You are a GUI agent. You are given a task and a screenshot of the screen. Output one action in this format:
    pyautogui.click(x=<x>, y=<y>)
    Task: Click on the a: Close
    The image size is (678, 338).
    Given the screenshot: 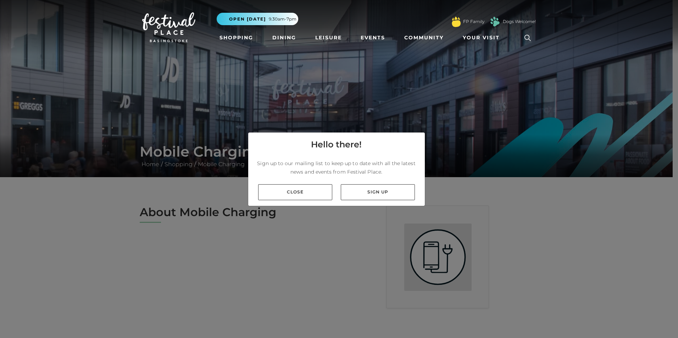 What is the action you would take?
    pyautogui.click(x=295, y=192)
    